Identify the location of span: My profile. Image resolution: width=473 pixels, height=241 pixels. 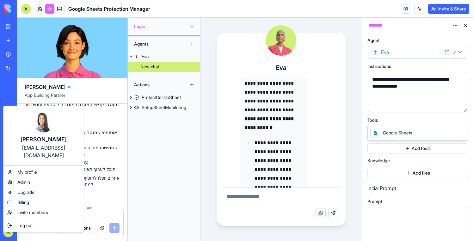
(27, 172).